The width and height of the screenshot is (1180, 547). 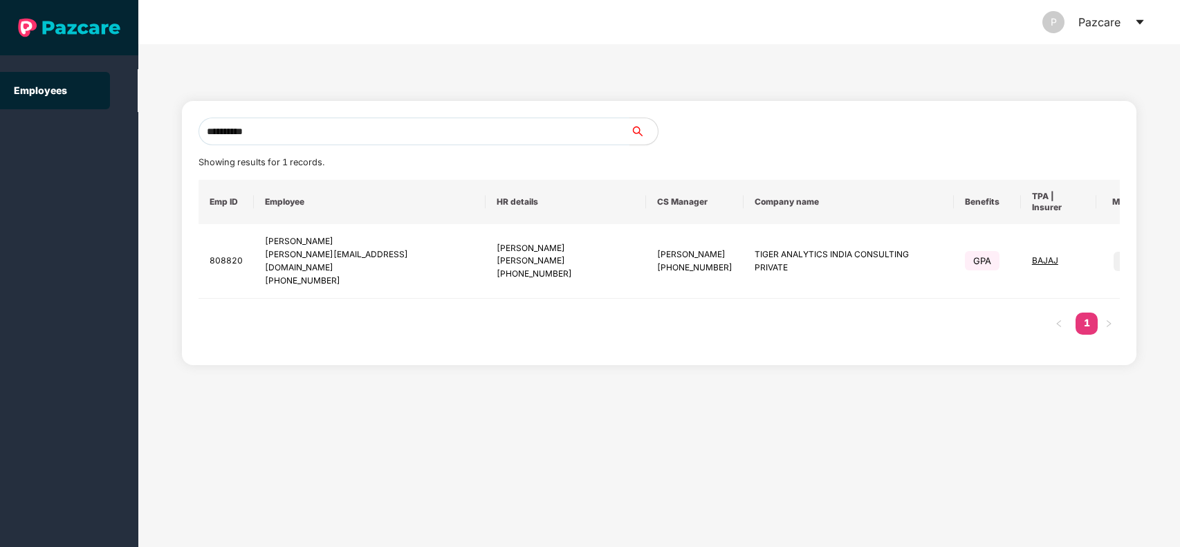 What do you see at coordinates (1059, 324) in the screenshot?
I see `li: Previous Page` at bounding box center [1059, 324].